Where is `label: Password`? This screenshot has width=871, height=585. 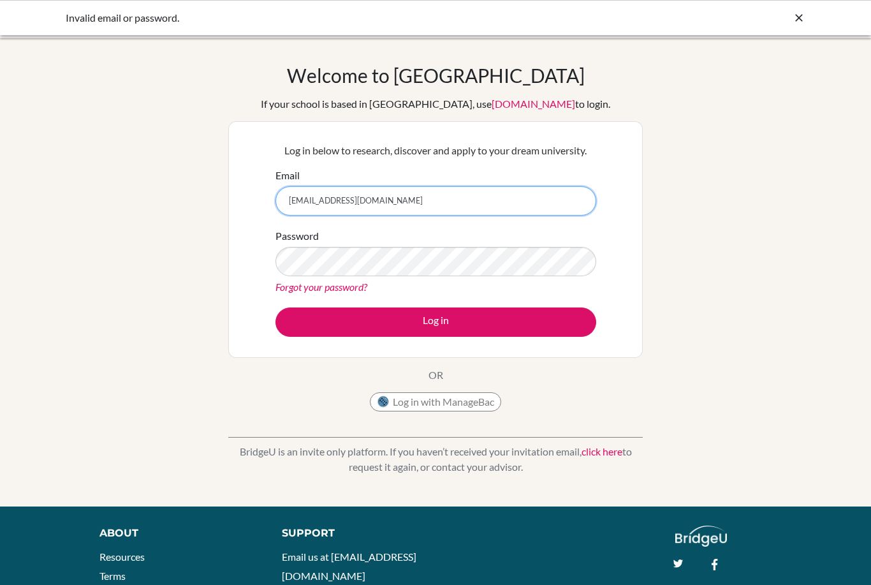 label: Password is located at coordinates (297, 236).